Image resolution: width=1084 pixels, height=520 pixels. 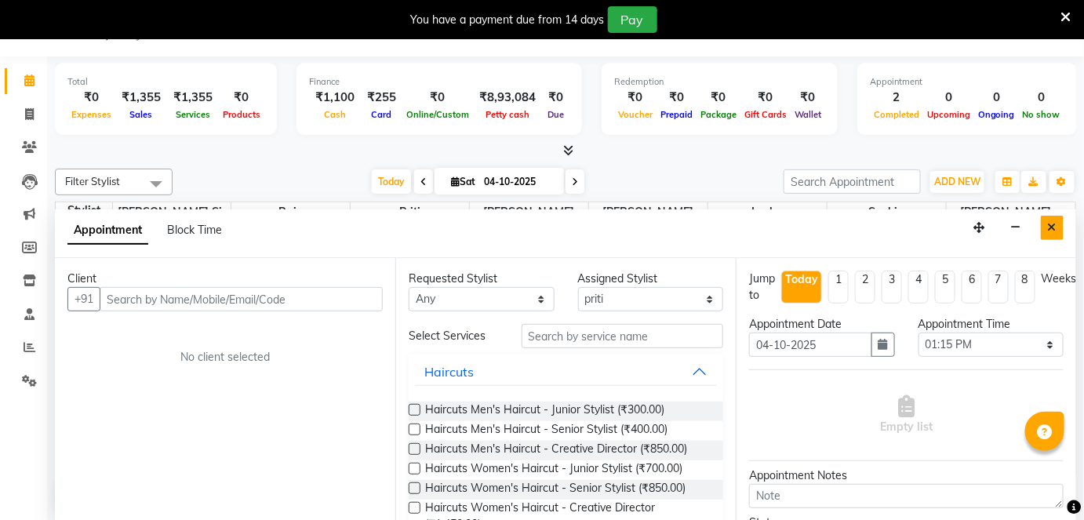 What do you see at coordinates (84, 210) in the screenshot?
I see `div: Stylist` at bounding box center [84, 210].